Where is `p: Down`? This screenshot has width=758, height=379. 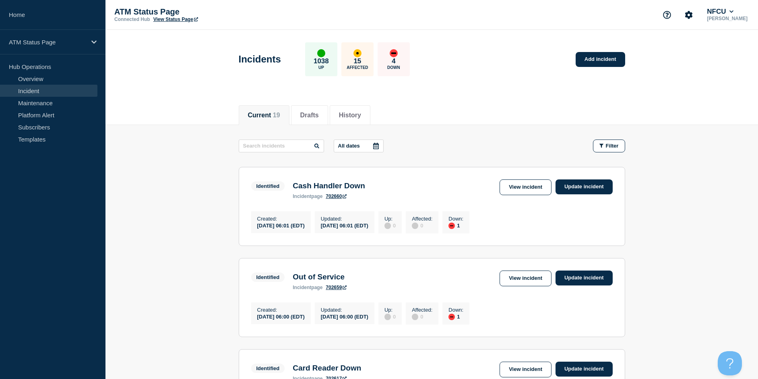
p: Down is located at coordinates (394, 67).